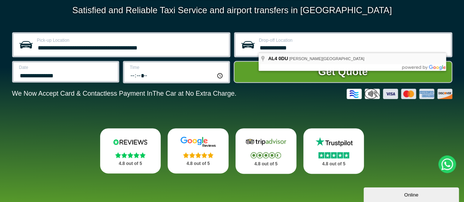 The width and height of the screenshot is (464, 202). Describe the element at coordinates (353, 40) in the screenshot. I see `label: Drop-off Location` at that location.